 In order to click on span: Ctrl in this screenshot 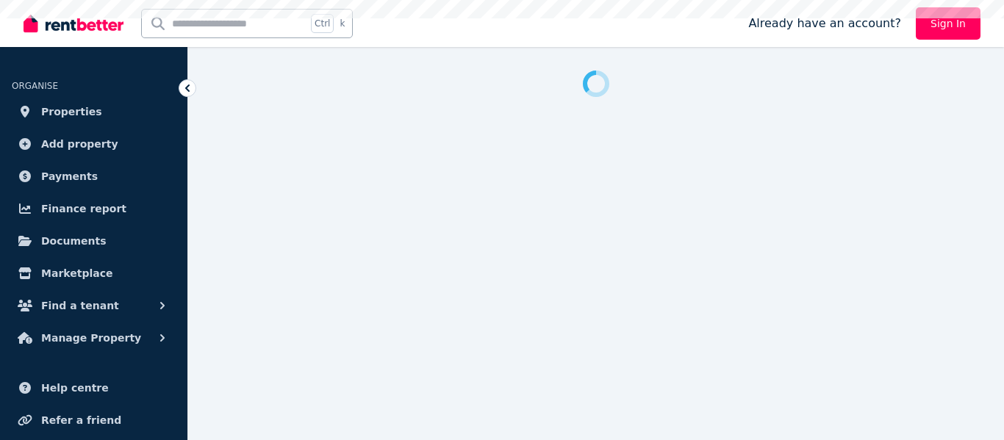, I will do `click(322, 24)`.